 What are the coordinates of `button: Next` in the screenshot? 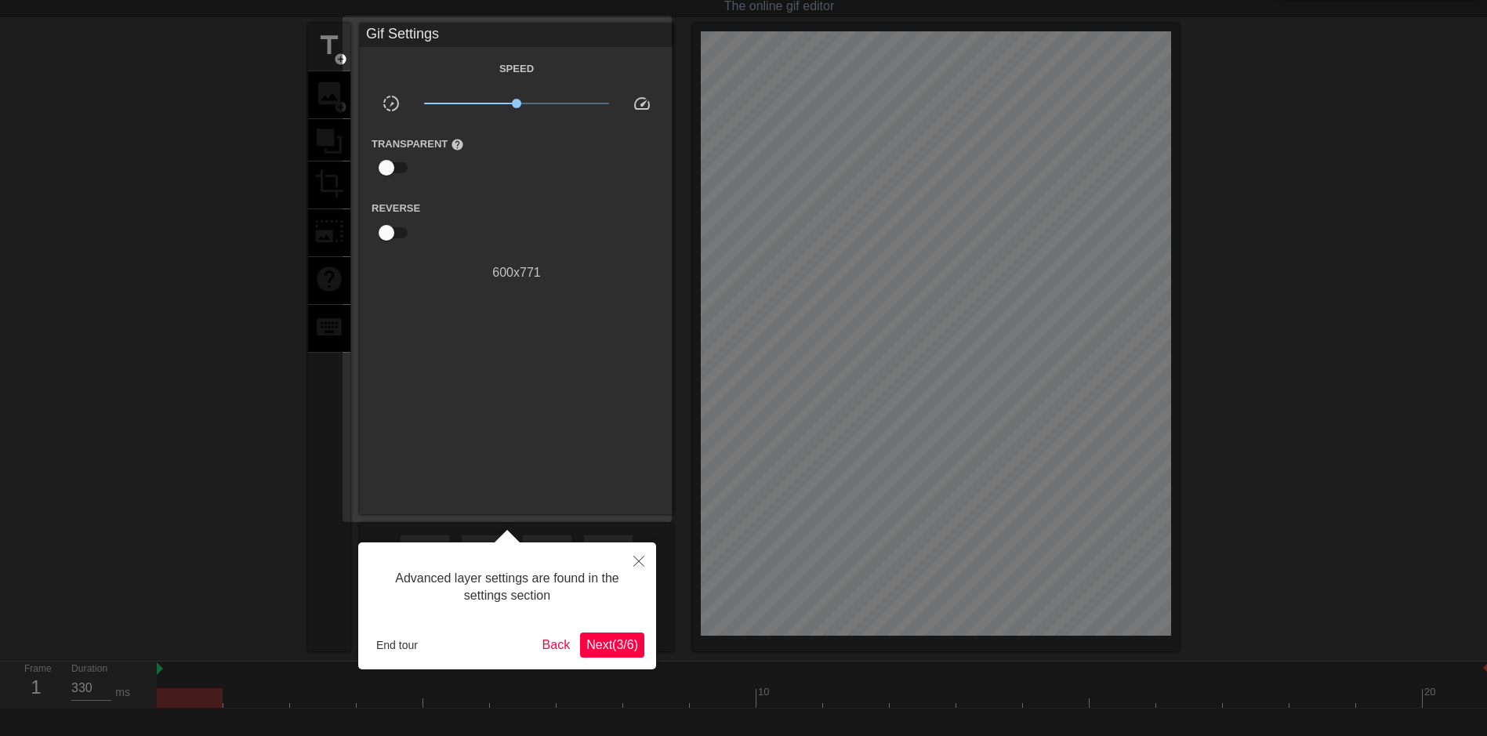 It's located at (612, 645).